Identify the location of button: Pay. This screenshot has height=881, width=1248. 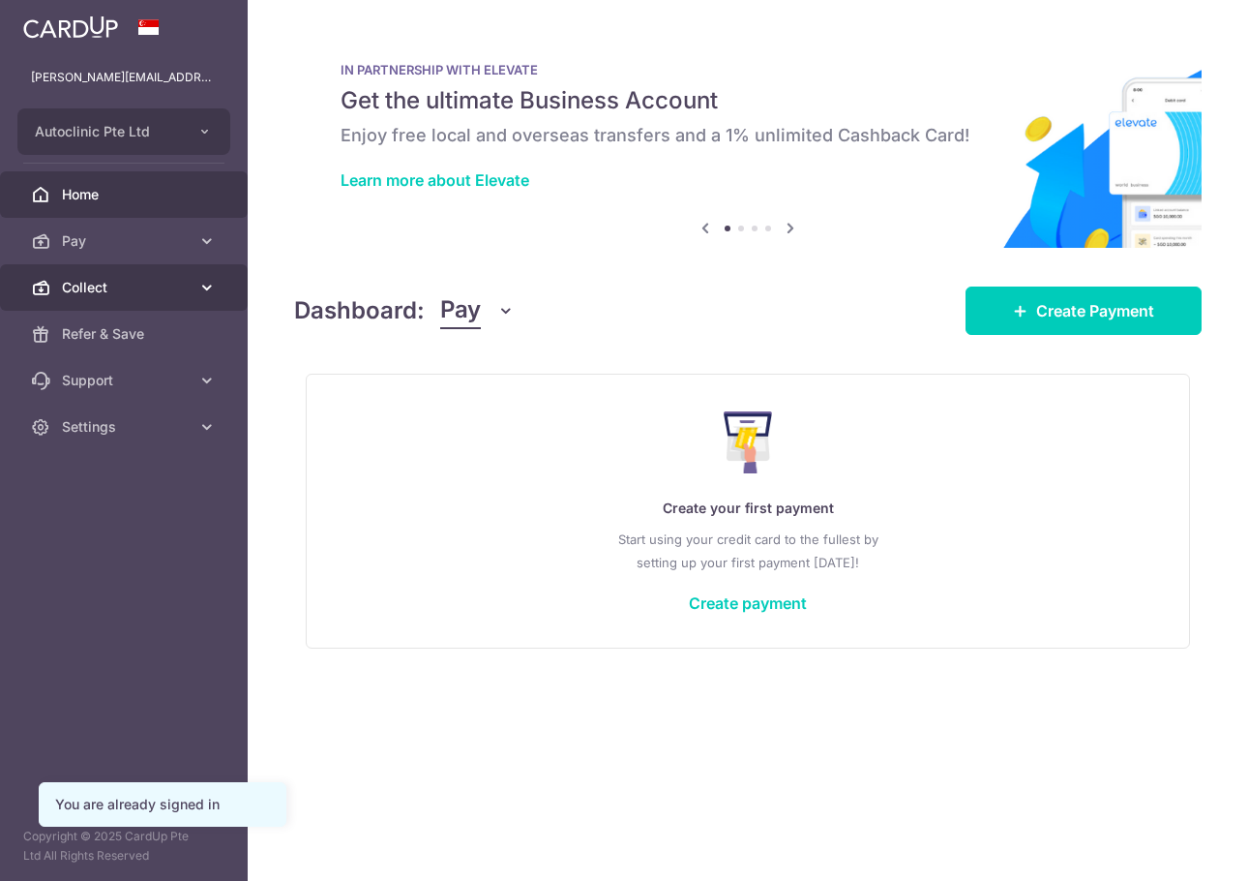
(477, 311).